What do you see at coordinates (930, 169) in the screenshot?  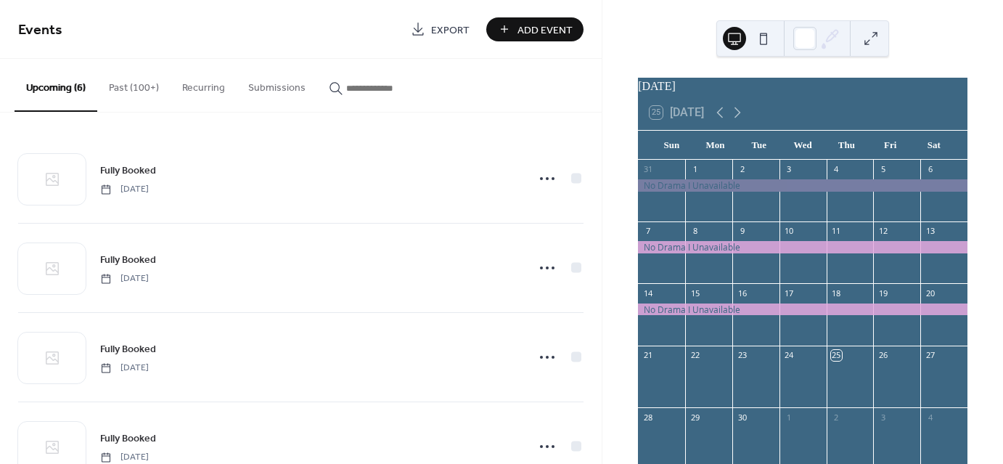 I see `div: 6` at bounding box center [930, 169].